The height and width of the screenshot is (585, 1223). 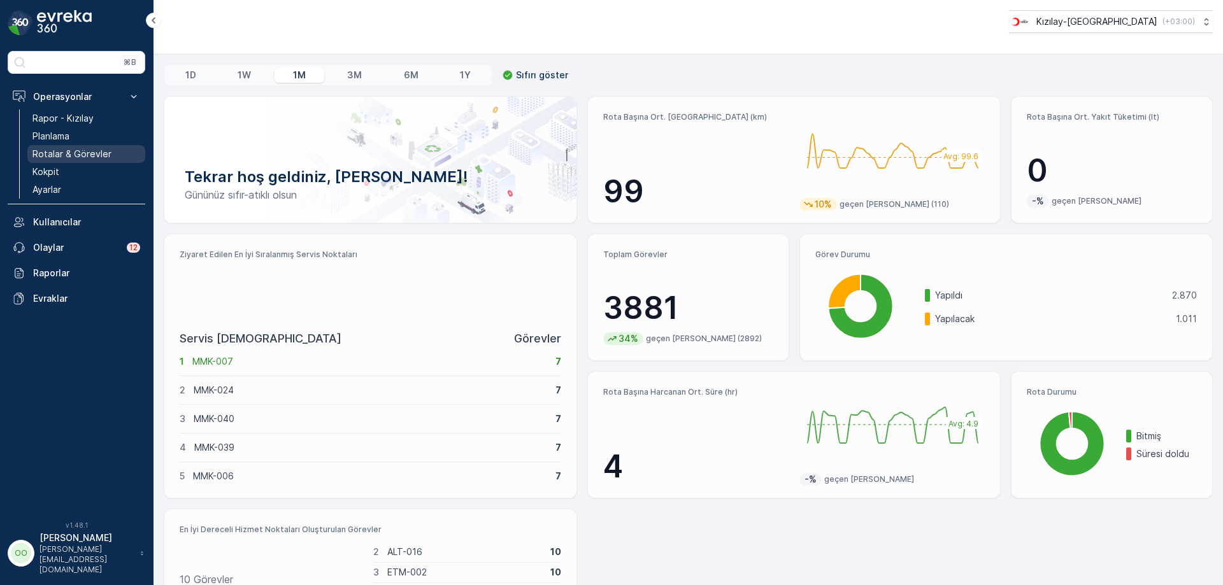 I want to click on p: 34%, so click(x=628, y=339).